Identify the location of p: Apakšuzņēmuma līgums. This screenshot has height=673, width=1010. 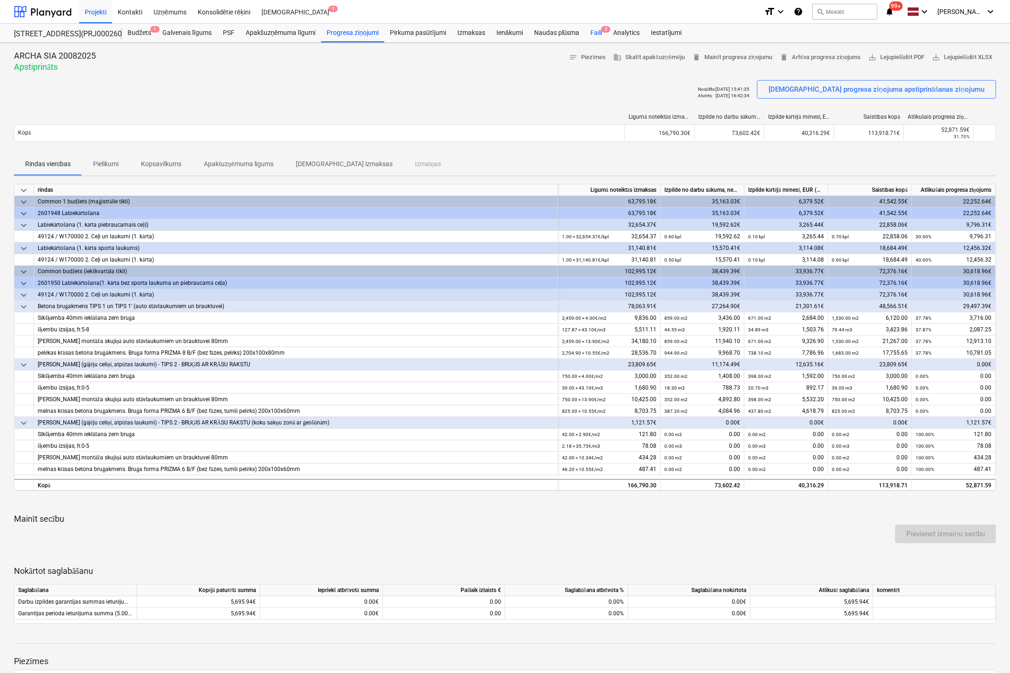
(239, 164).